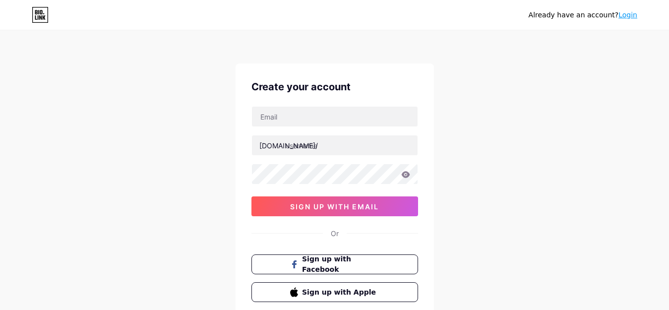 The width and height of the screenshot is (669, 310). Describe the element at coordinates (335, 206) in the screenshot. I see `button: sign up with email` at that location.